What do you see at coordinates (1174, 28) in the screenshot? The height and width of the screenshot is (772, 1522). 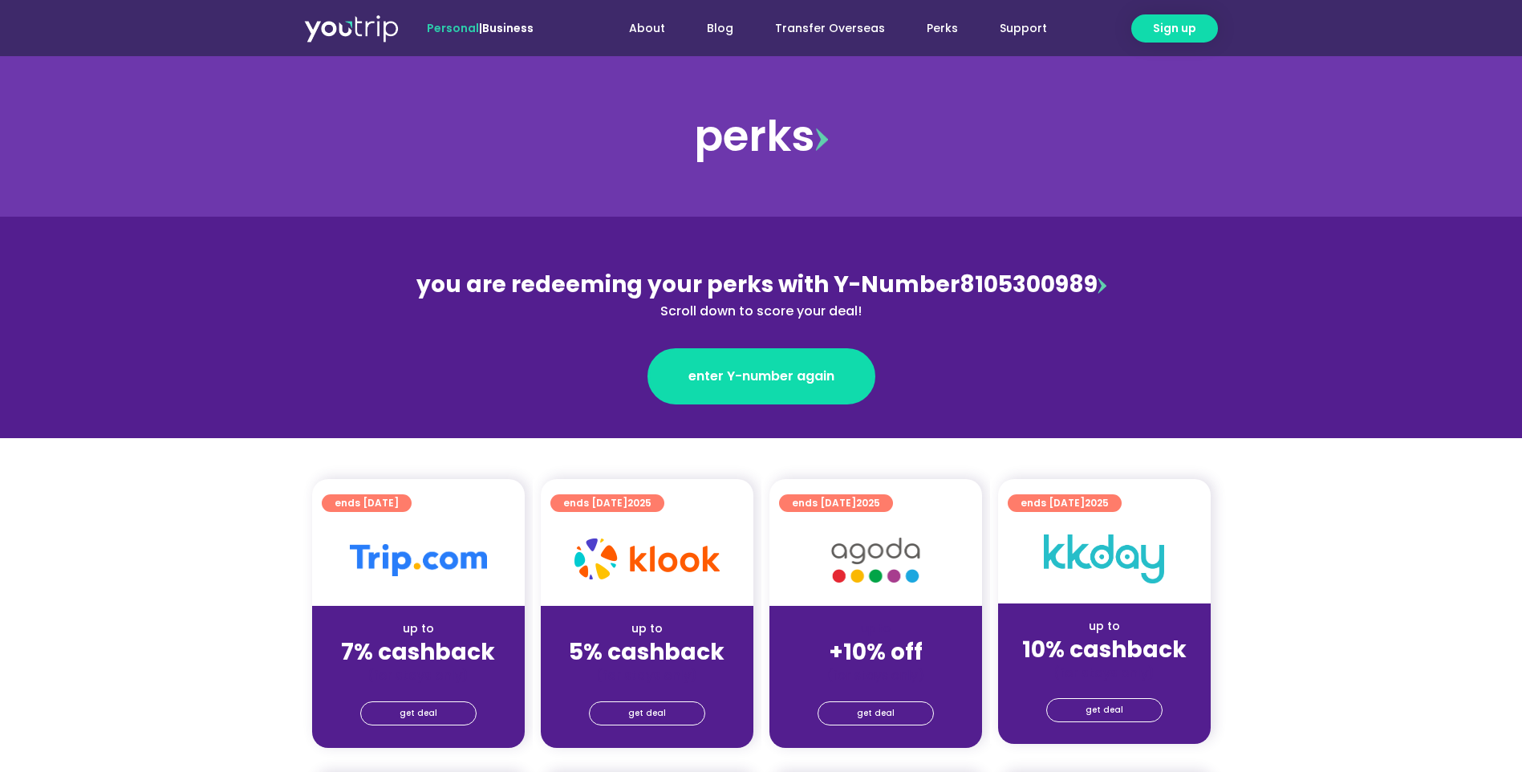 I see `a: Sign up` at bounding box center [1174, 28].